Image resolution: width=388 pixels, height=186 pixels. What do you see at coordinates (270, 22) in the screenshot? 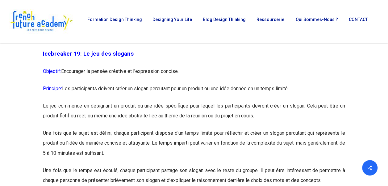
I see `a: Ressourcerie` at bounding box center [270, 22].